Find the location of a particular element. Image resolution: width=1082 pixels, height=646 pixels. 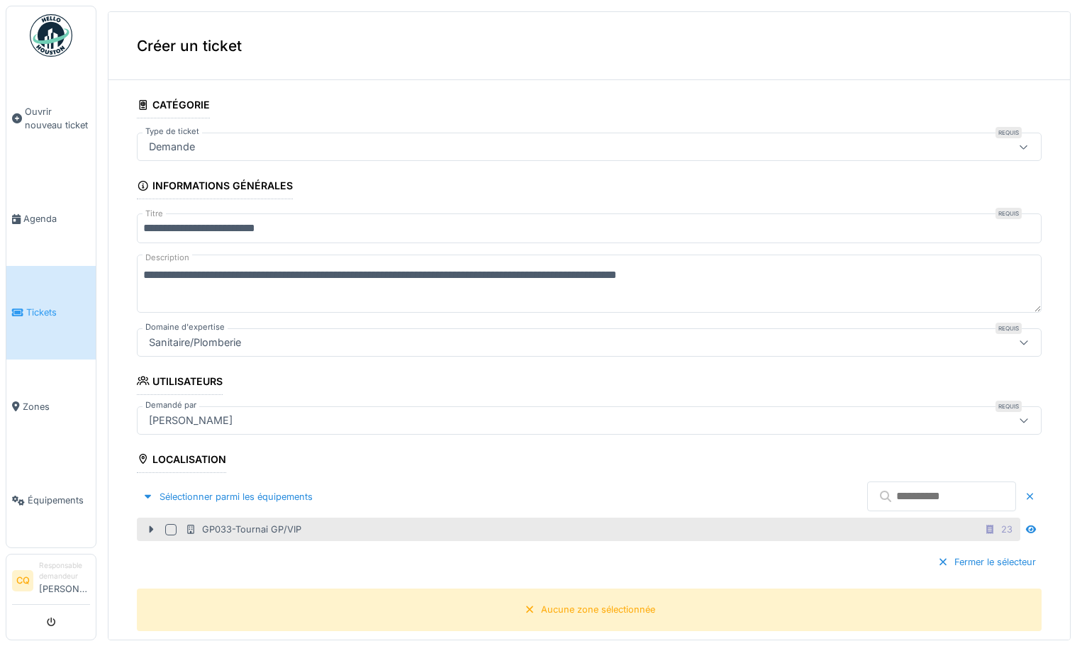

span: Ouvrir nouveau ticket is located at coordinates (57, 118).